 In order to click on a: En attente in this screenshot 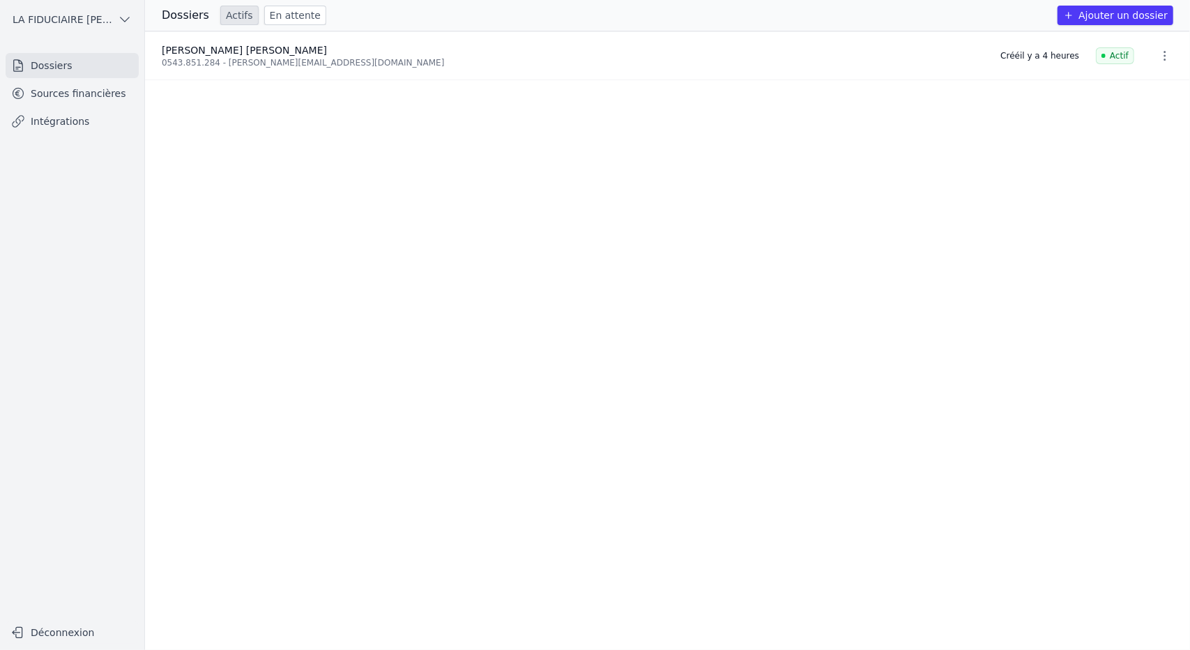, I will do `click(295, 15)`.